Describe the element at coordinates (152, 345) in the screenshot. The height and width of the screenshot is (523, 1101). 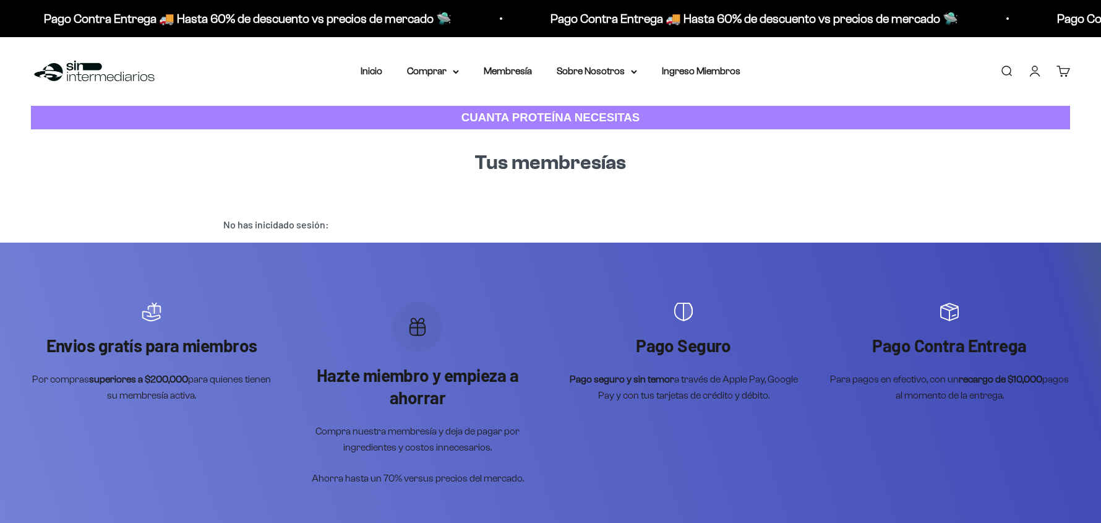
I see `p: Envios gratís para miembros` at that location.